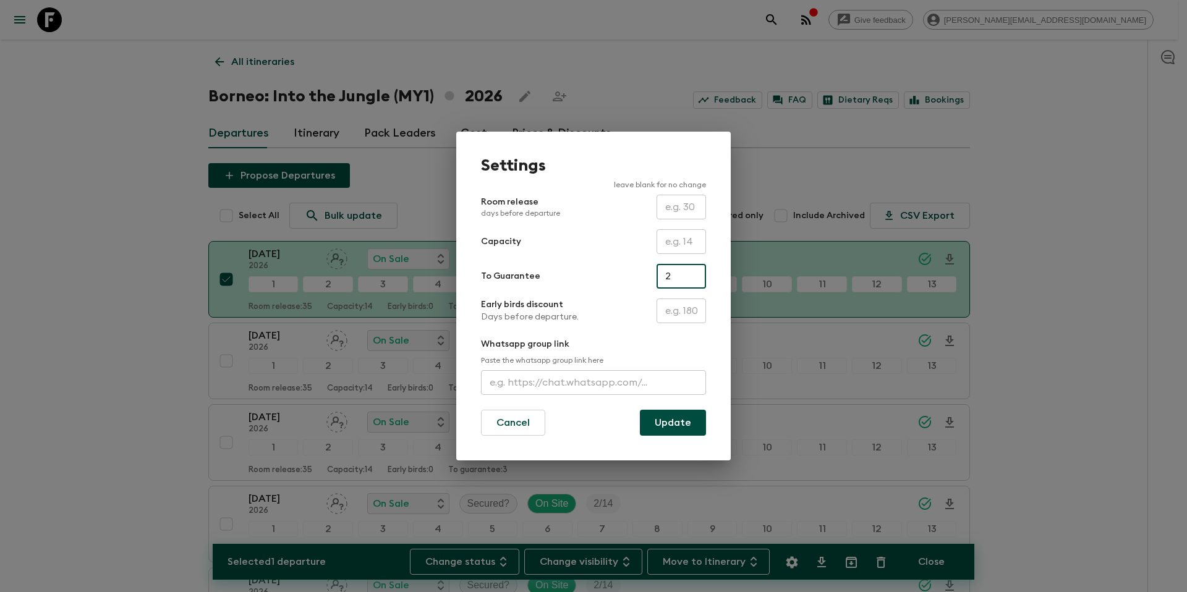  I want to click on p: Whatsapp group link, so click(594, 344).